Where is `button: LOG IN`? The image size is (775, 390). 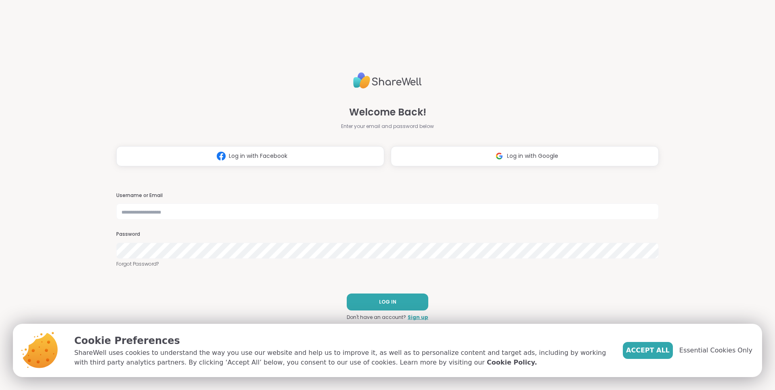 button: LOG IN is located at coordinates (388, 302).